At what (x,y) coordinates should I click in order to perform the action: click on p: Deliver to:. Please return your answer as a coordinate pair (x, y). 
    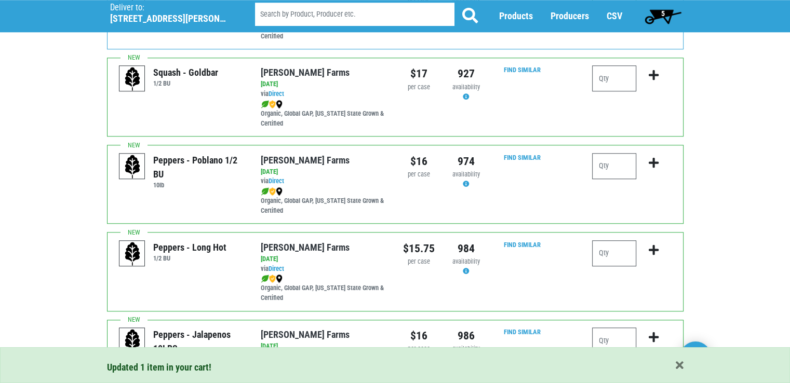
    Looking at the image, I should click on (169, 8).